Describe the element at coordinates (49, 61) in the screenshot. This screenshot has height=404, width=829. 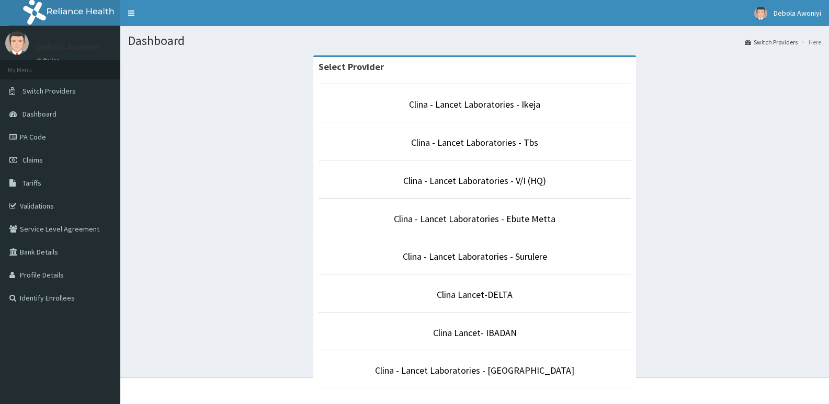
I see `a: Online` at that location.